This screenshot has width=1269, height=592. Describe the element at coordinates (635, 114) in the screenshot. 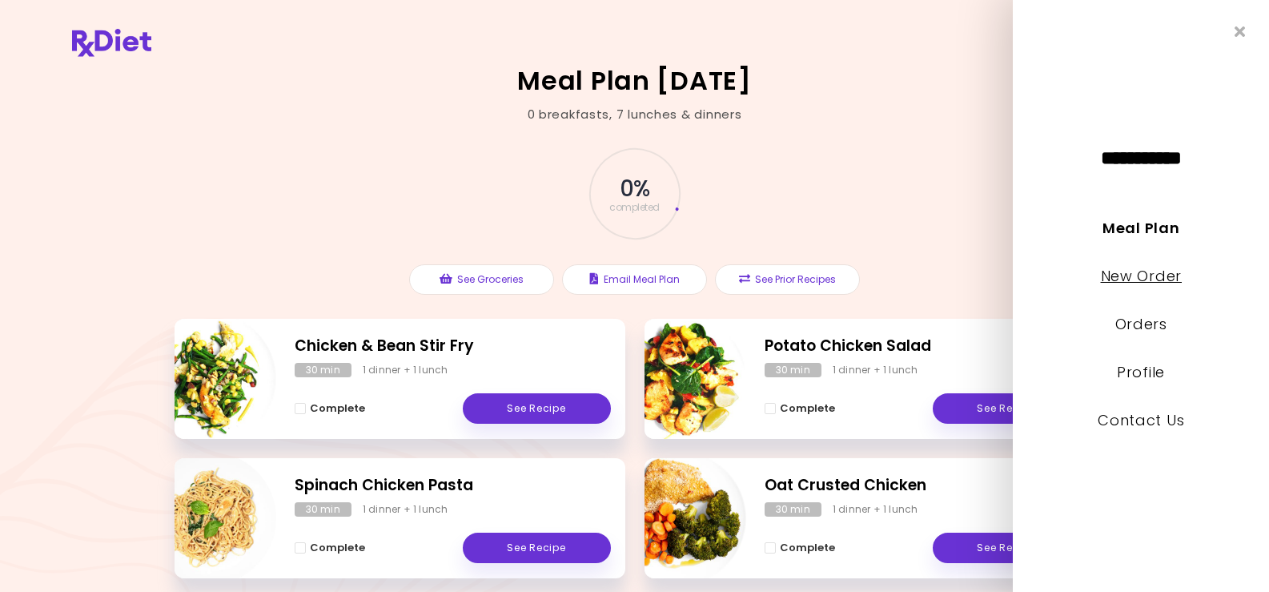

I see `div: 0 breakfasts , 7 lunches & dinners` at that location.